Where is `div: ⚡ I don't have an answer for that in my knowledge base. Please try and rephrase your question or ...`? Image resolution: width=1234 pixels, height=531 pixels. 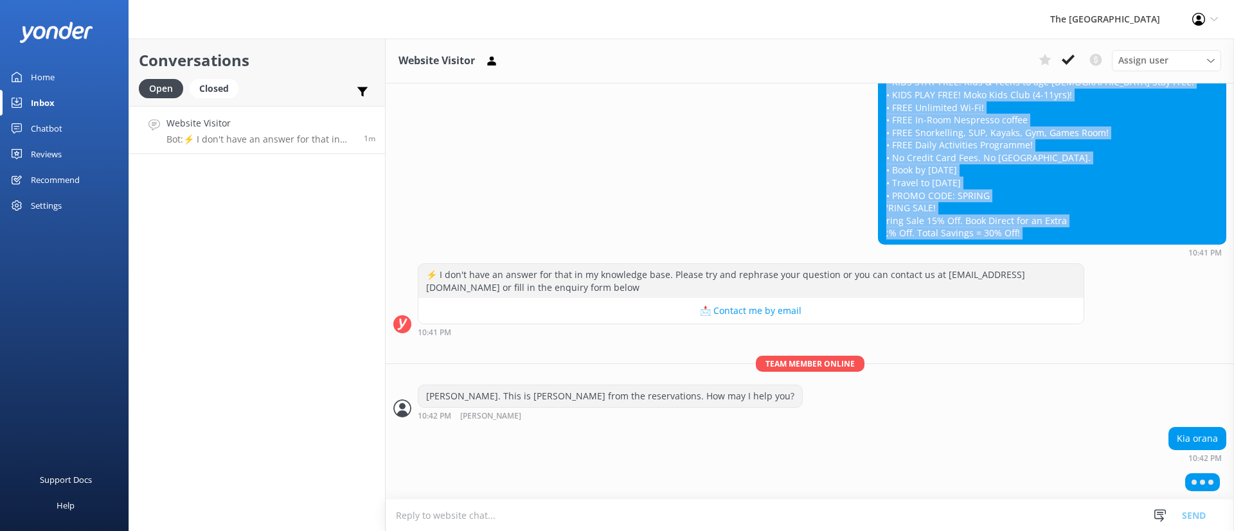 div: ⚡ I don't have an answer for that in my knowledge base. Please try and rephrase your question or ... is located at coordinates (750, 281).